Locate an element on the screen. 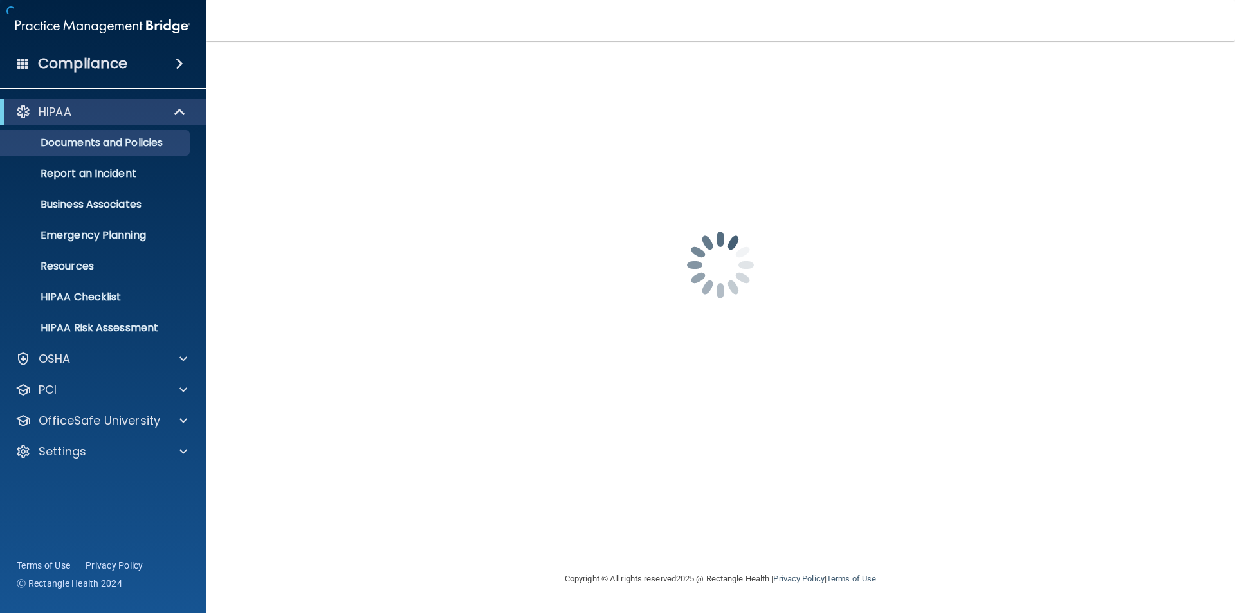  p: Report an Incident is located at coordinates (96, 174).